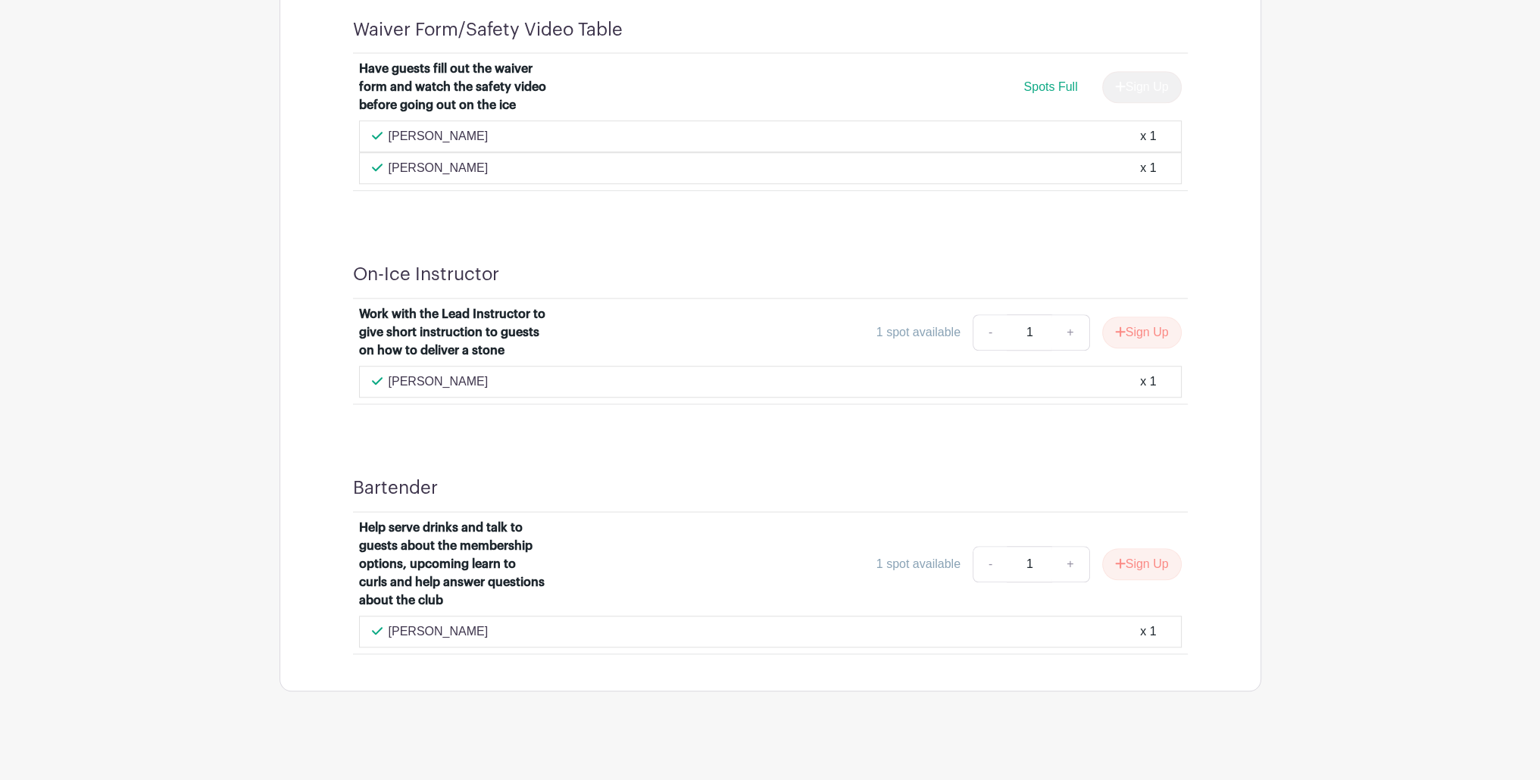 The image size is (1540, 780). What do you see at coordinates (488, 30) in the screenshot?
I see `h4: Waiver Form/Safety Video Table` at bounding box center [488, 30].